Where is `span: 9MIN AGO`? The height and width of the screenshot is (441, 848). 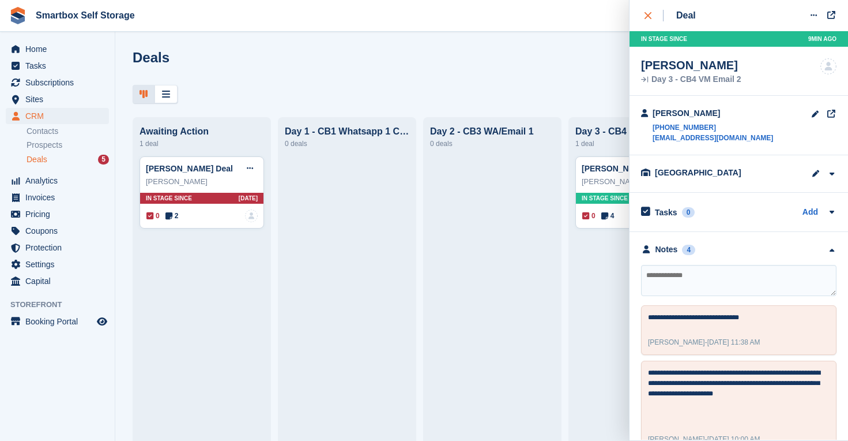
span: 9MIN AGO is located at coordinates (823, 39).